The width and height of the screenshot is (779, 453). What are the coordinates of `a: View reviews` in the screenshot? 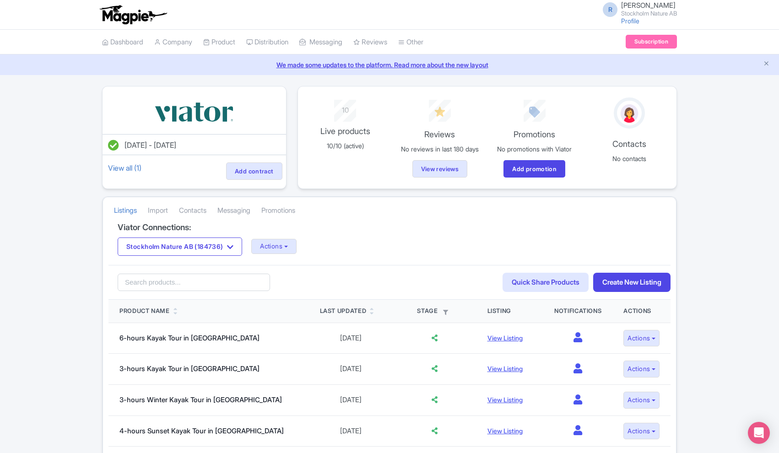 It's located at (440, 169).